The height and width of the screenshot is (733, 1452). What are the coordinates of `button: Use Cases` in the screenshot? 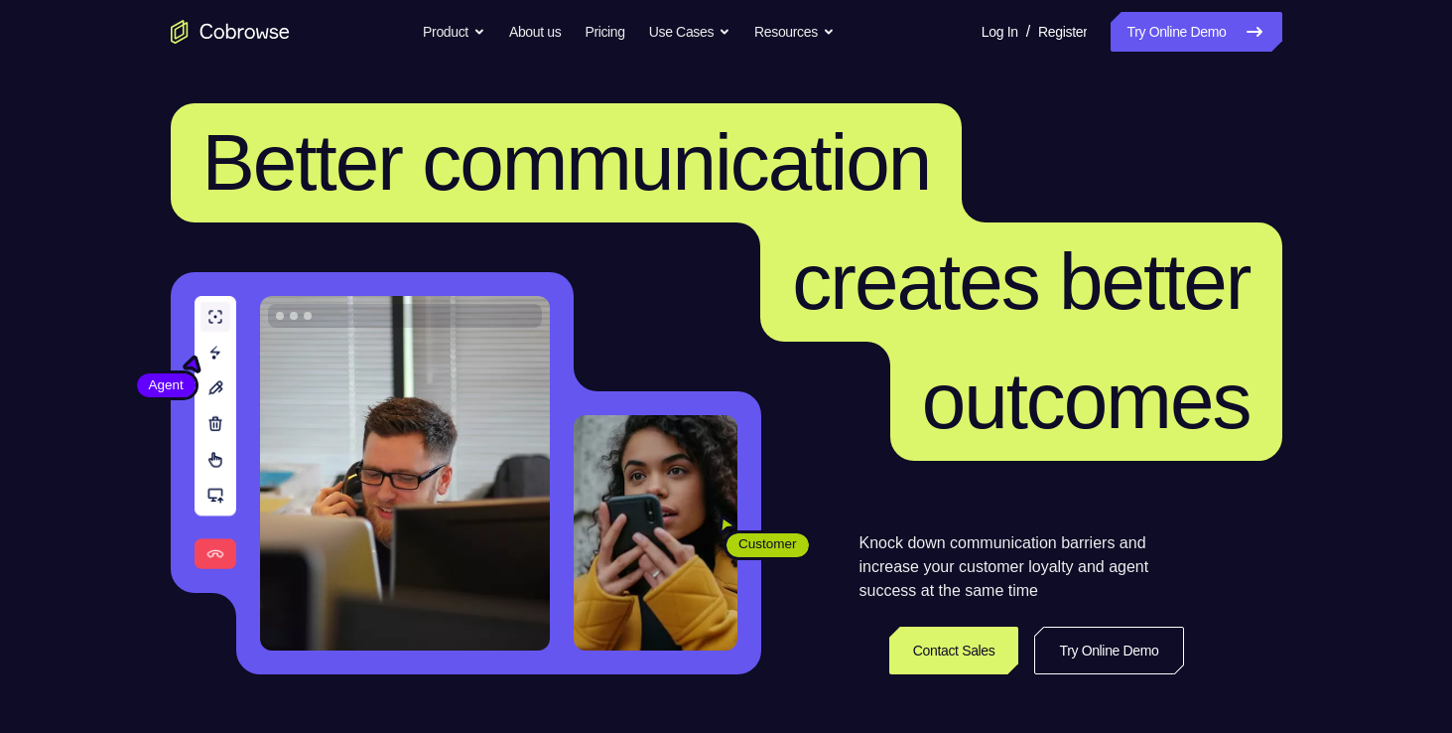 It's located at (690, 32).